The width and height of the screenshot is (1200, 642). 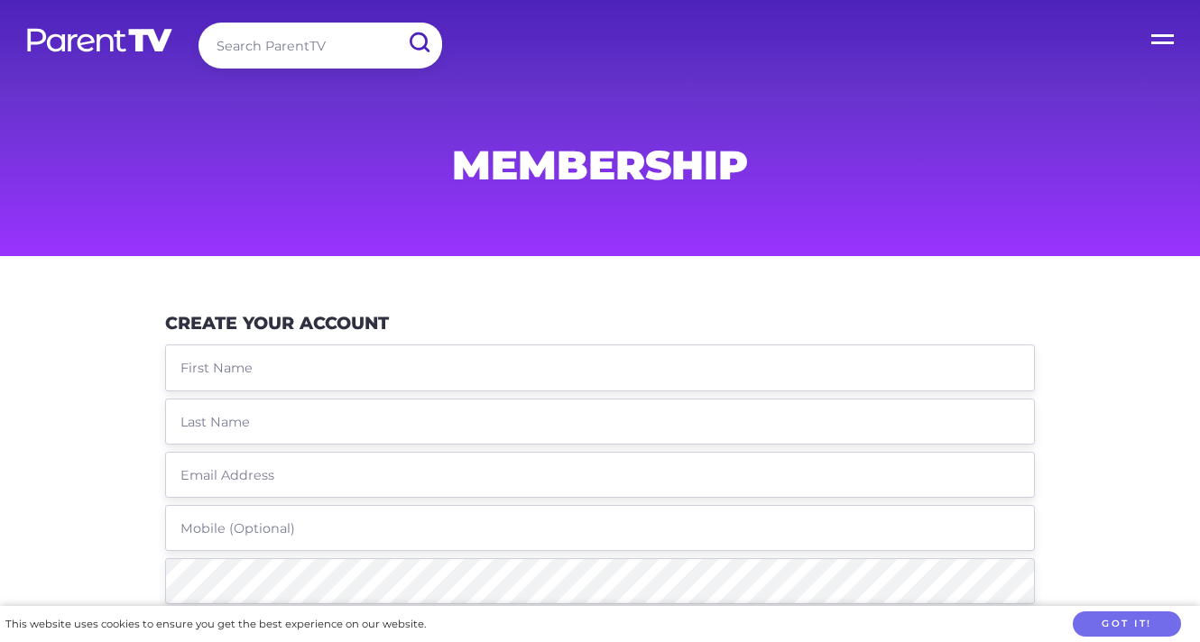 What do you see at coordinates (1126, 624) in the screenshot?
I see `button: Got it!` at bounding box center [1126, 624].